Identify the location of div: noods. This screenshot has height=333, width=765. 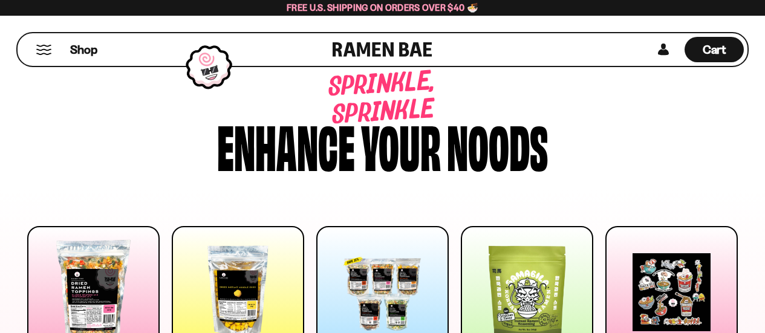
(497, 144).